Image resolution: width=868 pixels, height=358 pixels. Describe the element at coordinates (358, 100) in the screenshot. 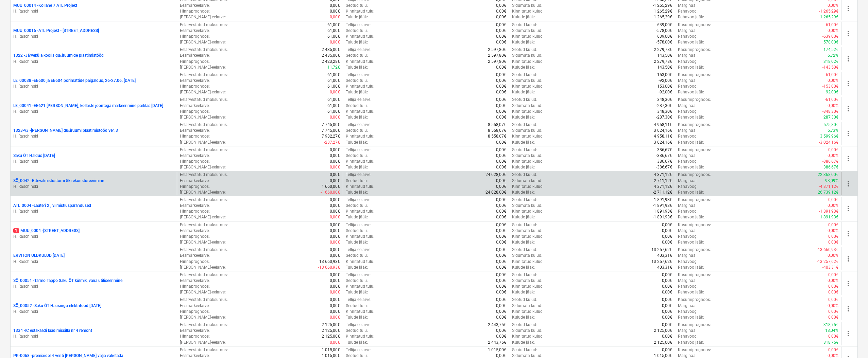

I see `p: Tellija eelarve :` at that location.